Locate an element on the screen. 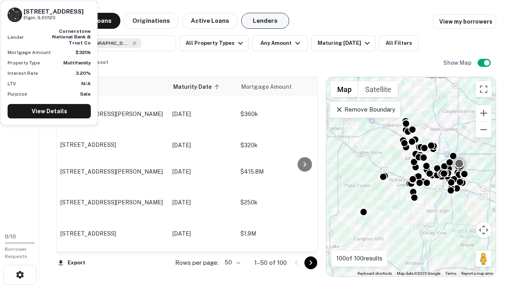 The height and width of the screenshot is (288, 512). p: Elgin, IL60120 is located at coordinates (54, 18).